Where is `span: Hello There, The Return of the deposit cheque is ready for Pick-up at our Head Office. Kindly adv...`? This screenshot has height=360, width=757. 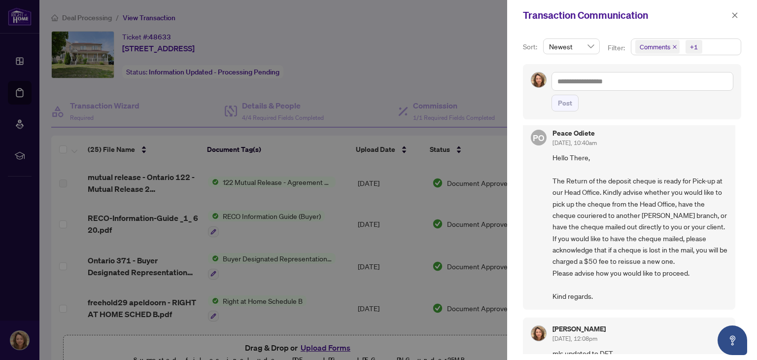
span: Hello There, The Return of the deposit cheque is ready for Pick-up at our Head Office. Kindly adv... is located at coordinates (640, 227).